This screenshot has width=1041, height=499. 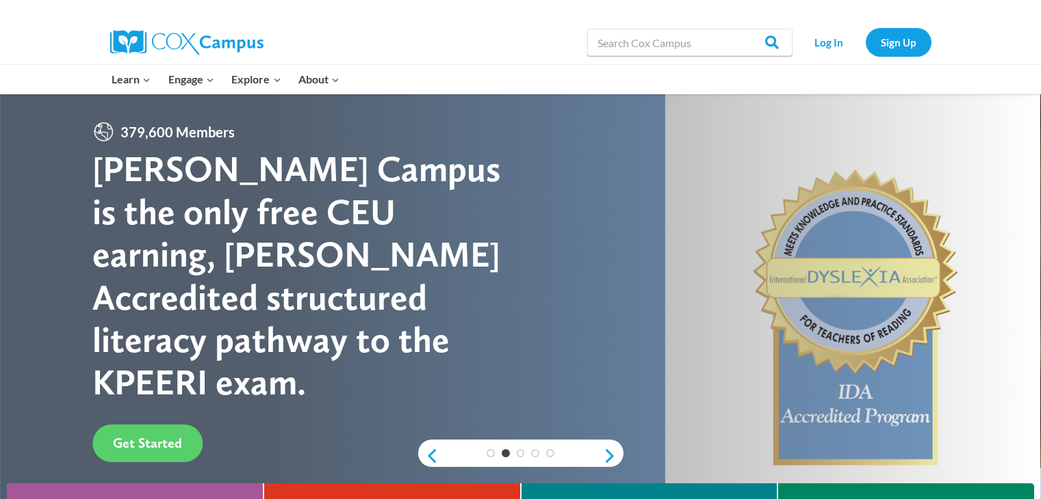 What do you see at coordinates (491, 454) in the screenshot?
I see `a: 1` at bounding box center [491, 454].